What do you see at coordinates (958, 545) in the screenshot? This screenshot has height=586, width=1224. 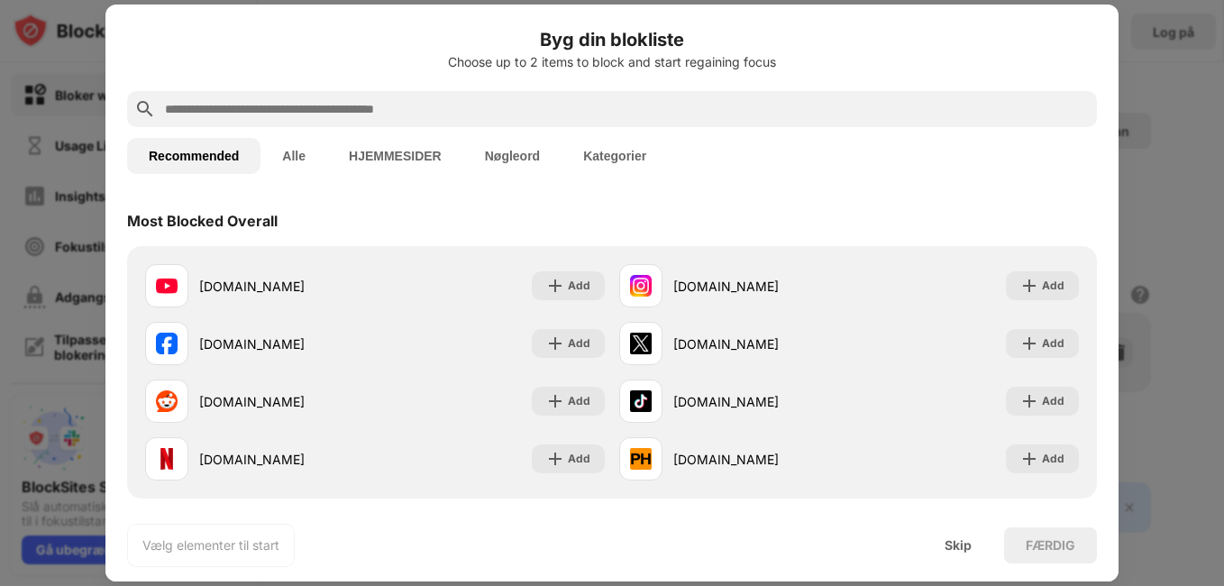 I see `div: Skip` at bounding box center [958, 545].